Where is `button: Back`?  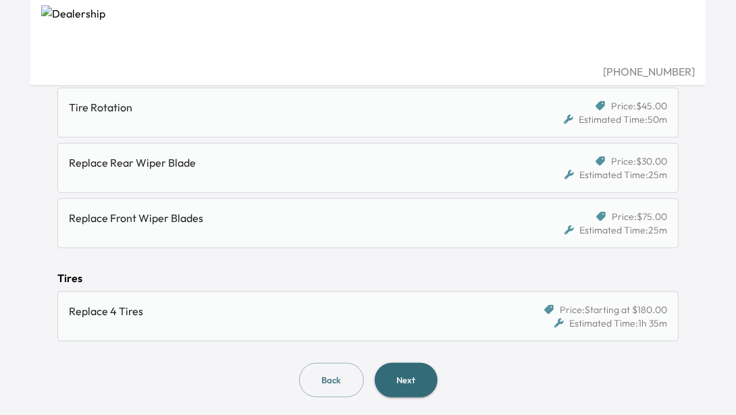 button: Back is located at coordinates (331, 380).